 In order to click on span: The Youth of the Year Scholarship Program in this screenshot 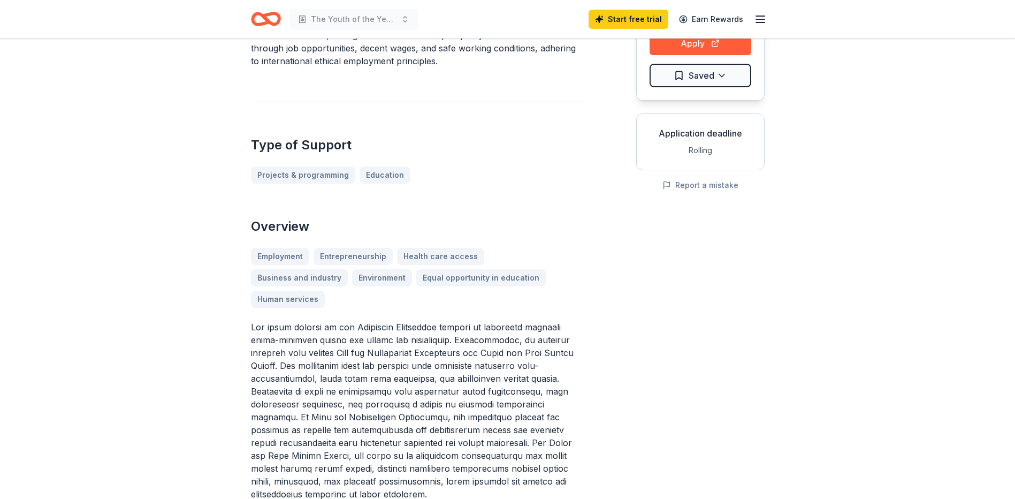, I will do `click(354, 19)`.